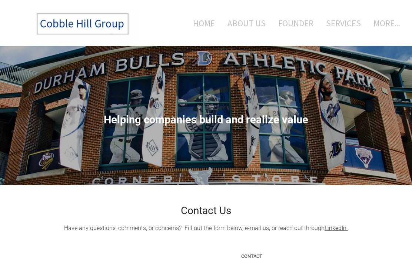 The height and width of the screenshot is (266, 412). What do you see at coordinates (246, 23) in the screenshot?
I see `a: About Us` at bounding box center [246, 23].